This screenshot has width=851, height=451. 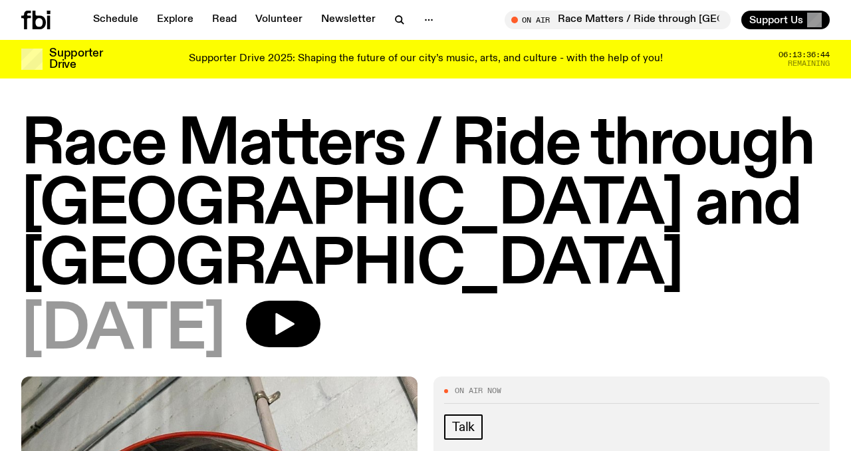 I want to click on a: Schedule, so click(x=116, y=20).